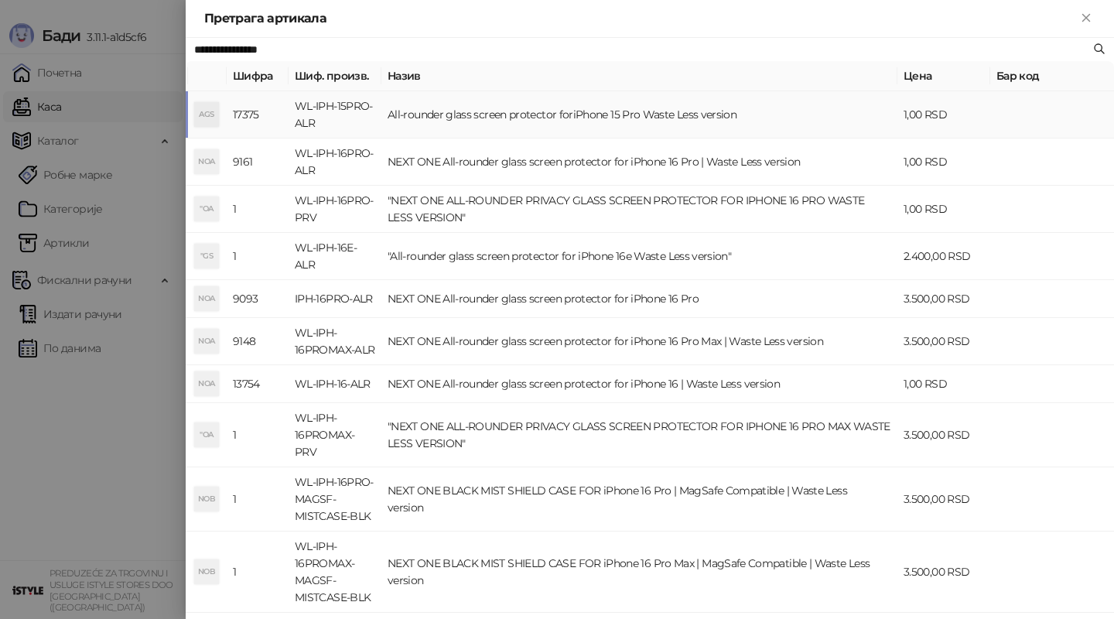 Image resolution: width=1114 pixels, height=619 pixels. What do you see at coordinates (258, 384) in the screenshot?
I see `td: 13754` at bounding box center [258, 384].